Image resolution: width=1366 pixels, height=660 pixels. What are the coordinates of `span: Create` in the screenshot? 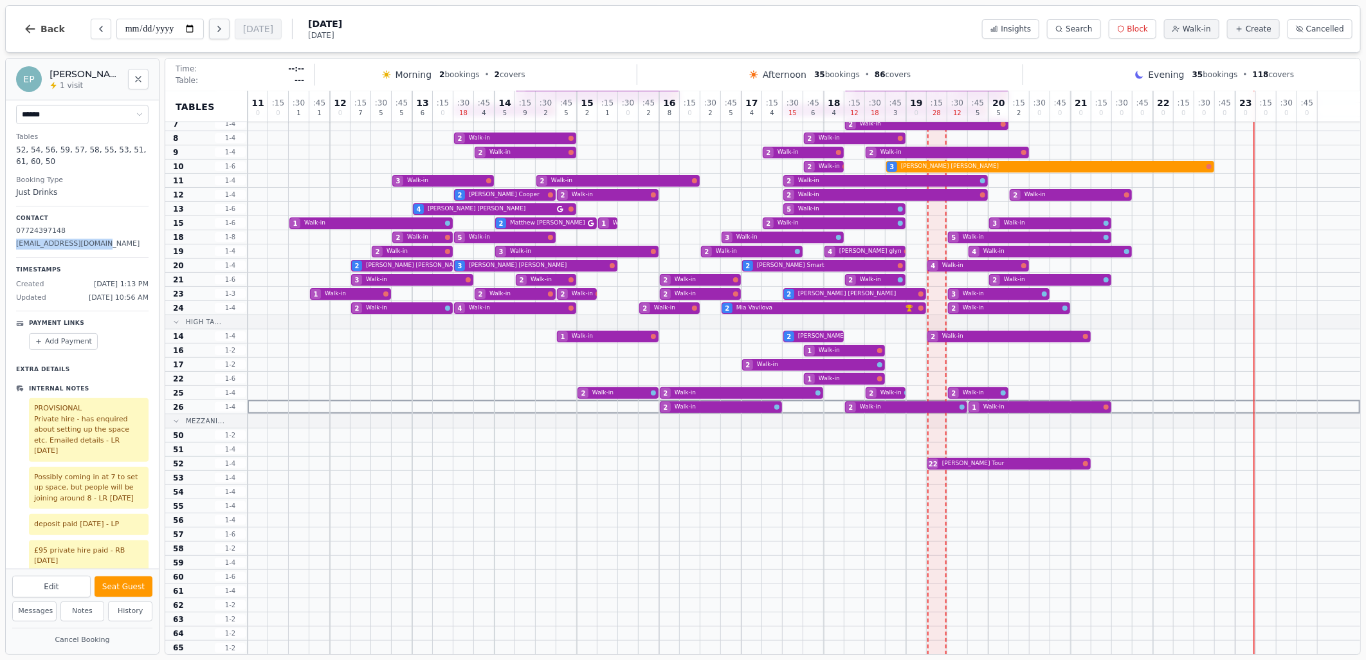 It's located at (1258, 29).